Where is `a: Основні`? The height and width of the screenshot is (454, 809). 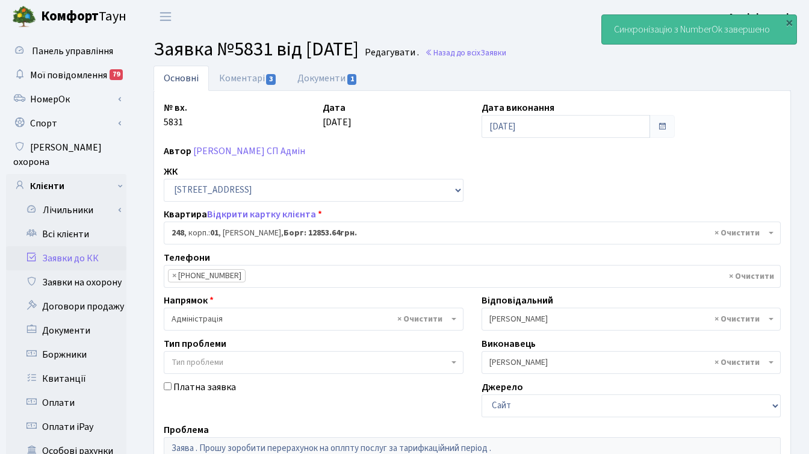 a: Основні is located at coordinates (181, 78).